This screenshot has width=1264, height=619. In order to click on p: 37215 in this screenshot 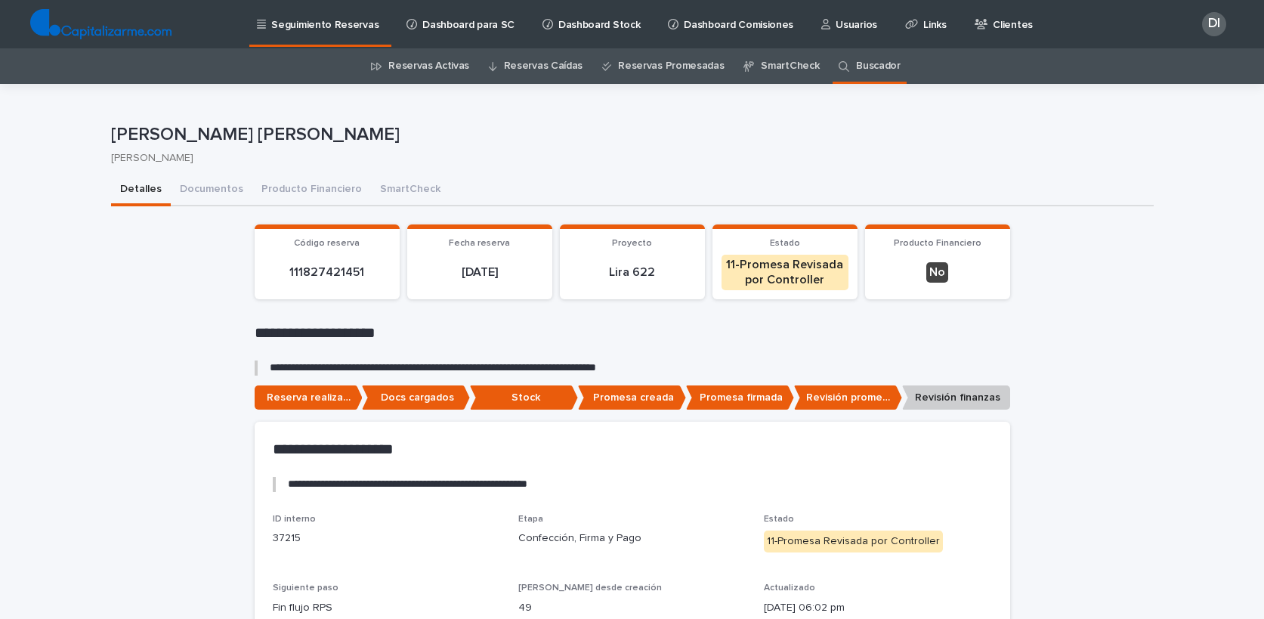, I will do `click(386, 538)`.